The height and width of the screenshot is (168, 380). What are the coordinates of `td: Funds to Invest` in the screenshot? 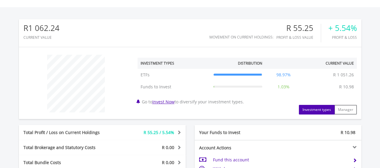 It's located at (174, 87).